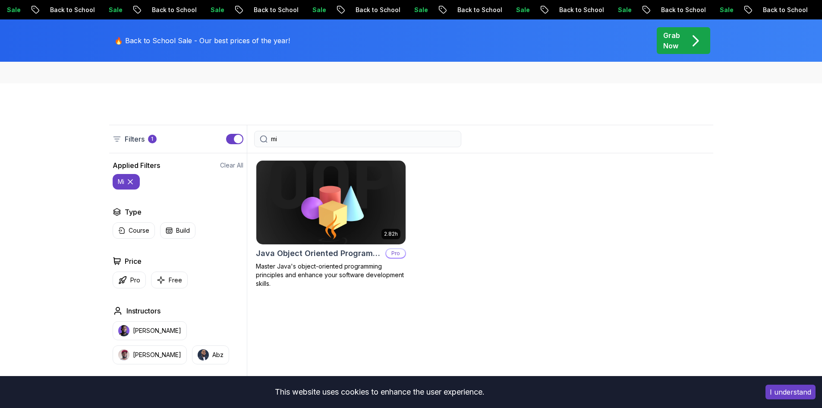 The width and height of the screenshot is (822, 408). I want to click on button: Course, so click(134, 230).